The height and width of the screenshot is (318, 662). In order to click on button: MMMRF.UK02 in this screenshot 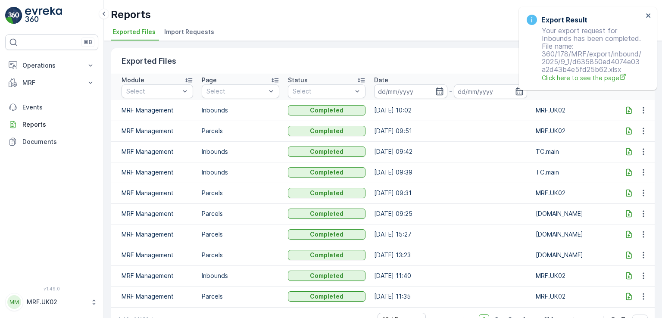, I will do `click(52, 302)`.